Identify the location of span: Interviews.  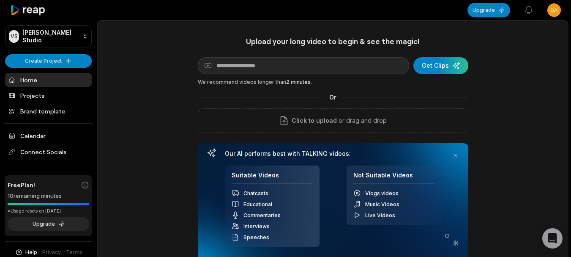
(257, 226).